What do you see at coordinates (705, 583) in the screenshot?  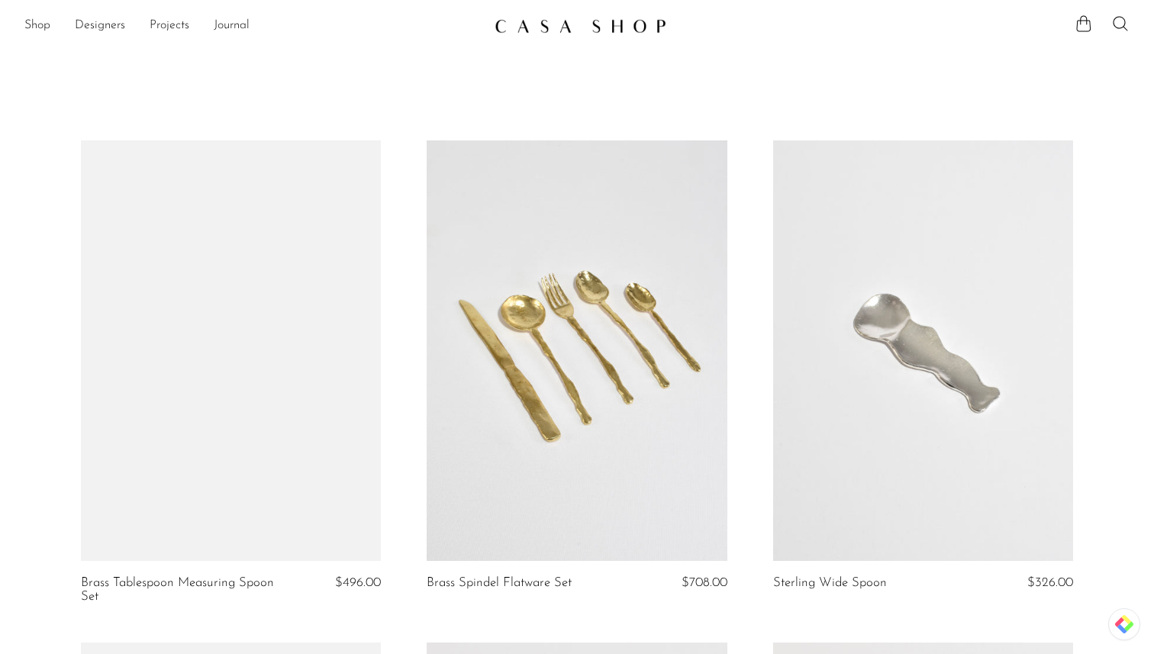 I see `span: $708.00` at bounding box center [705, 583].